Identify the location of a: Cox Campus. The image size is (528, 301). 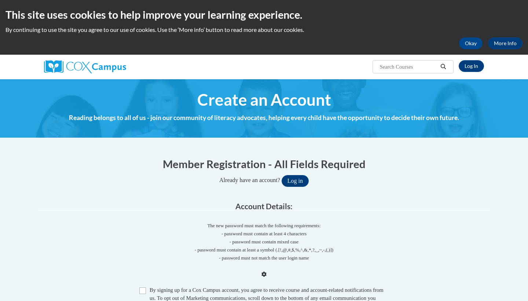
(85, 67).